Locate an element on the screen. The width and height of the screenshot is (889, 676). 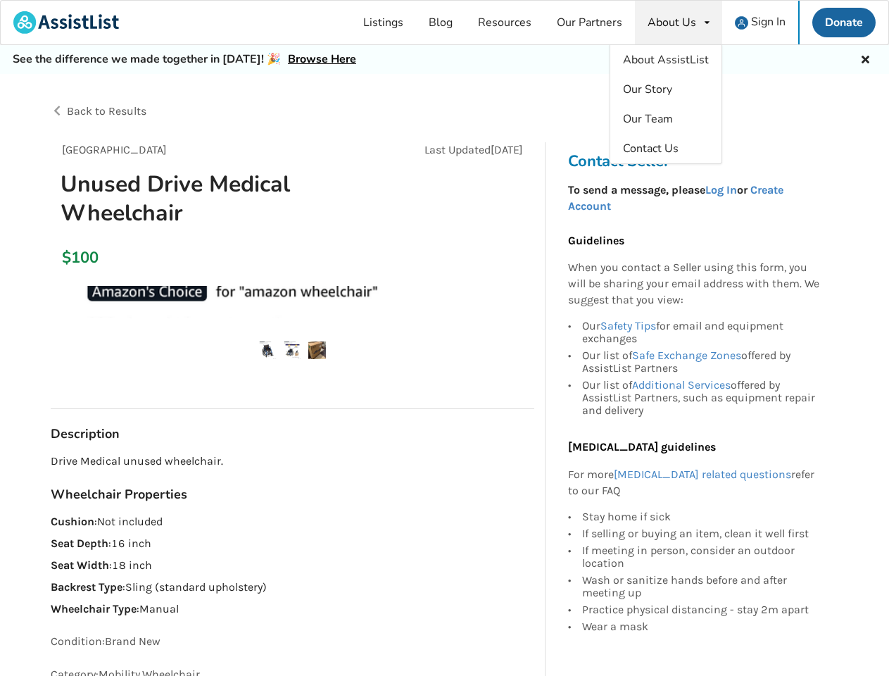
div: Our list of offered by AssistList Partners, such as equipment repair and delivery is located at coordinates (701, 396).